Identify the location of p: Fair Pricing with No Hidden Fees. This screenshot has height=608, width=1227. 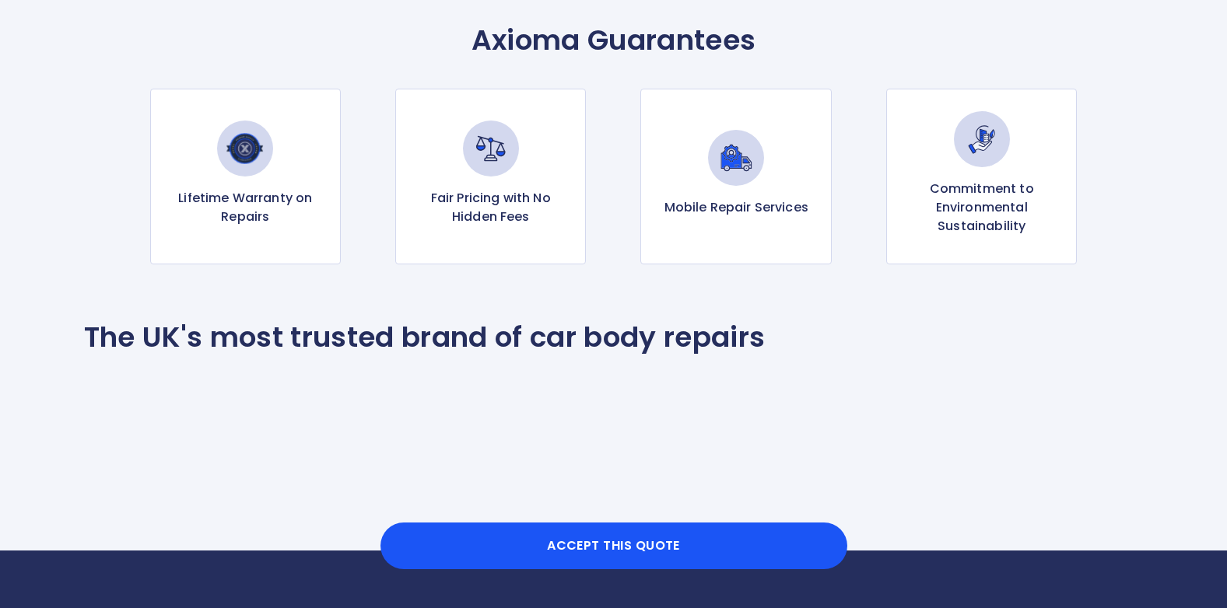
(490, 208).